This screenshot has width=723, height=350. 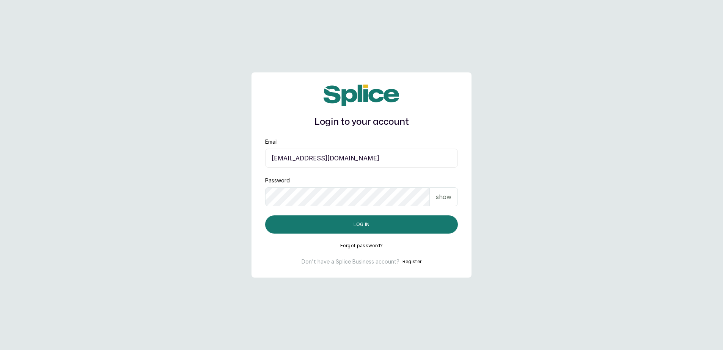 What do you see at coordinates (412, 262) in the screenshot?
I see `button: Register` at bounding box center [412, 262].